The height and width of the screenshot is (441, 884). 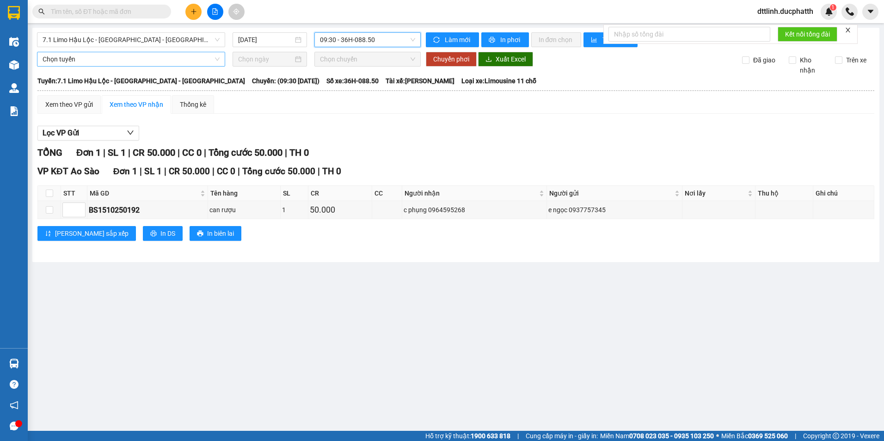 What do you see at coordinates (870, 12) in the screenshot?
I see `span: caret-down` at bounding box center [870, 12].